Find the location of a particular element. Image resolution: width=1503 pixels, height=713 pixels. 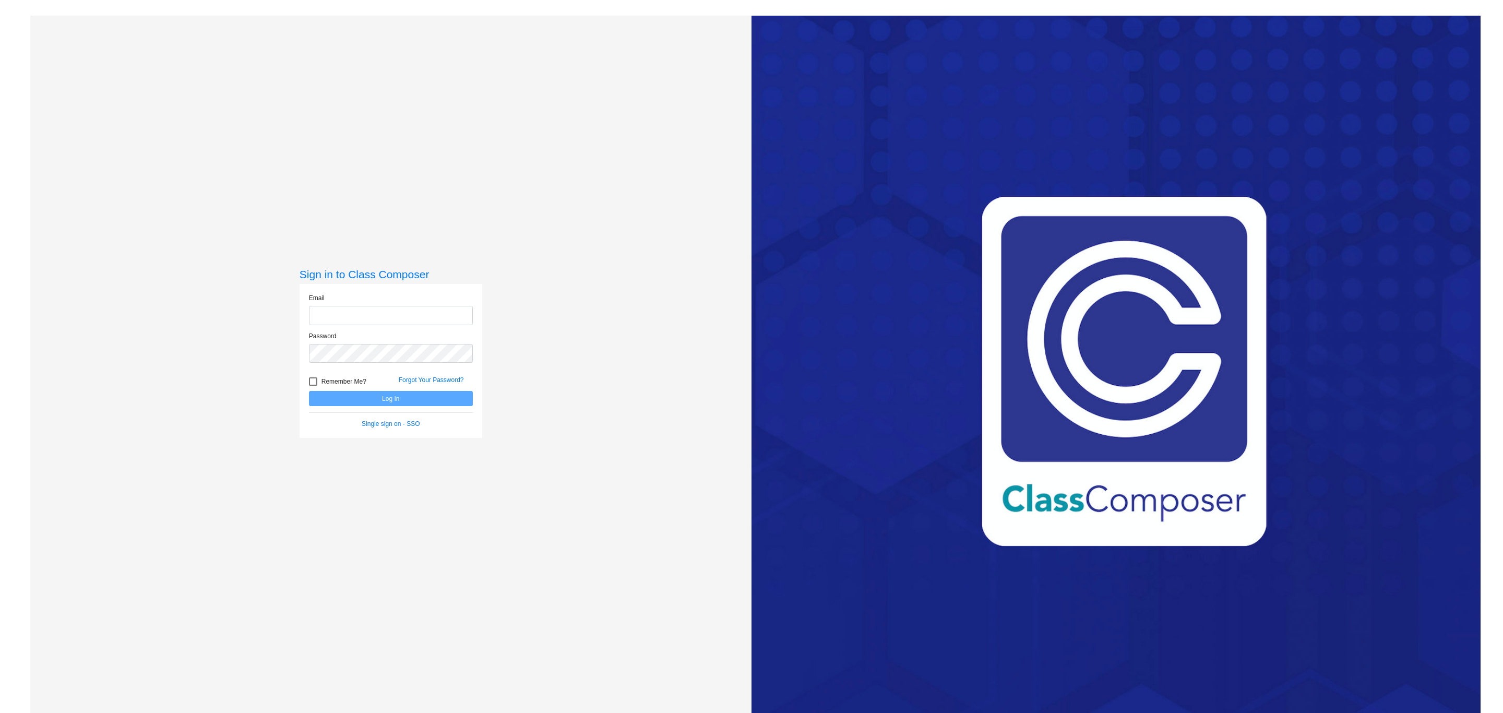

h3: Sign in to Class Composer is located at coordinates (391, 274).